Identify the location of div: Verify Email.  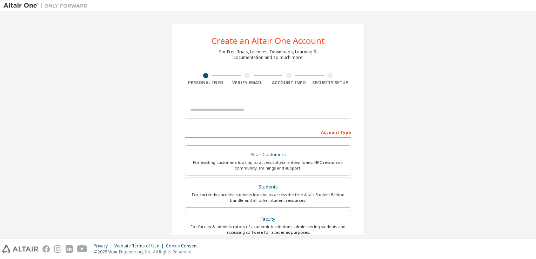
(247, 83).